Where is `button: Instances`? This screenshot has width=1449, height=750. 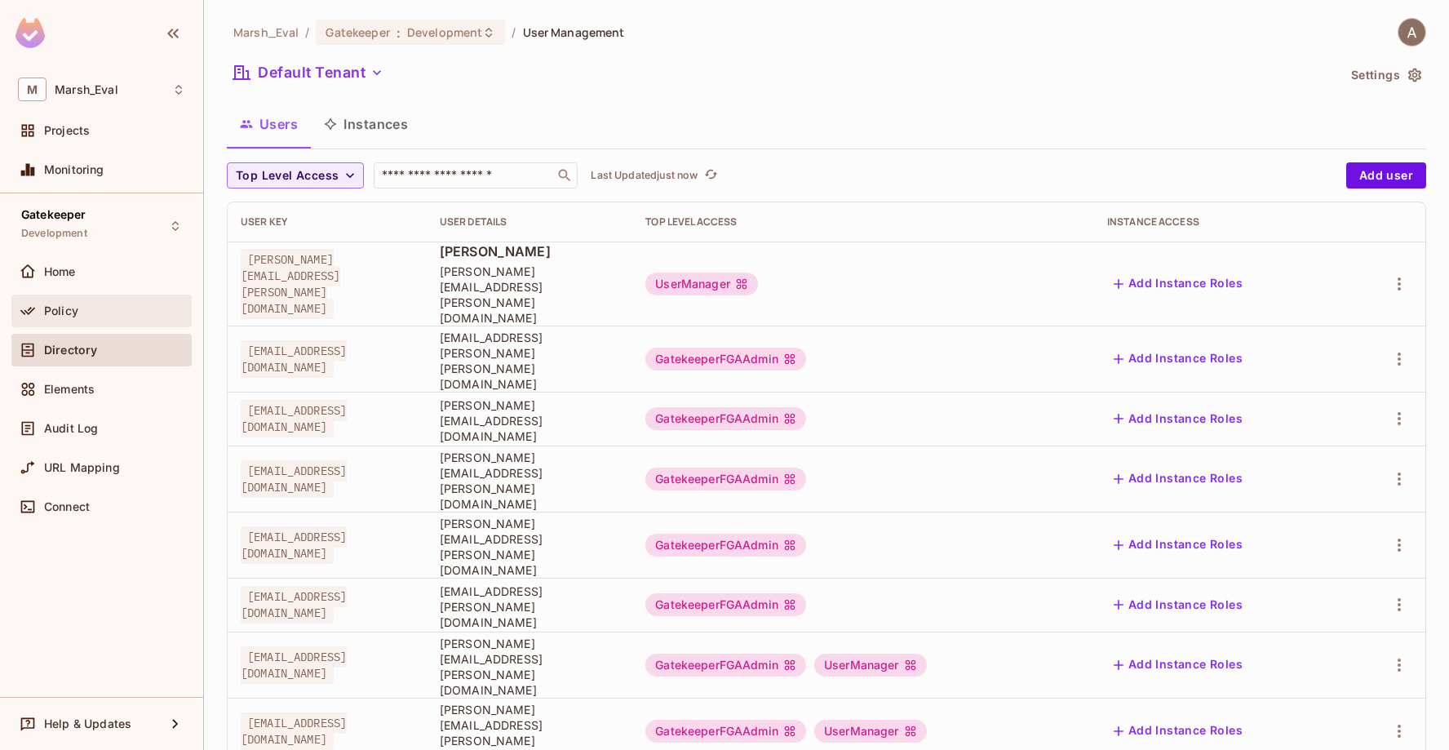 button: Instances is located at coordinates (366, 124).